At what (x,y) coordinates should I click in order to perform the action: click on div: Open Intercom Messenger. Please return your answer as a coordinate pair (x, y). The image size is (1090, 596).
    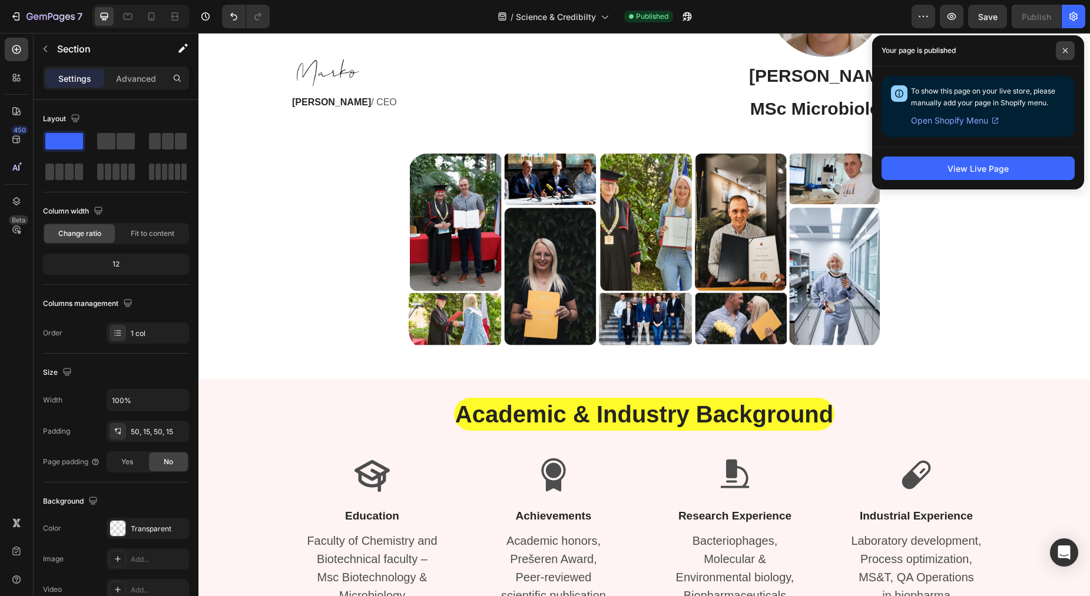
    Looking at the image, I should click on (1064, 553).